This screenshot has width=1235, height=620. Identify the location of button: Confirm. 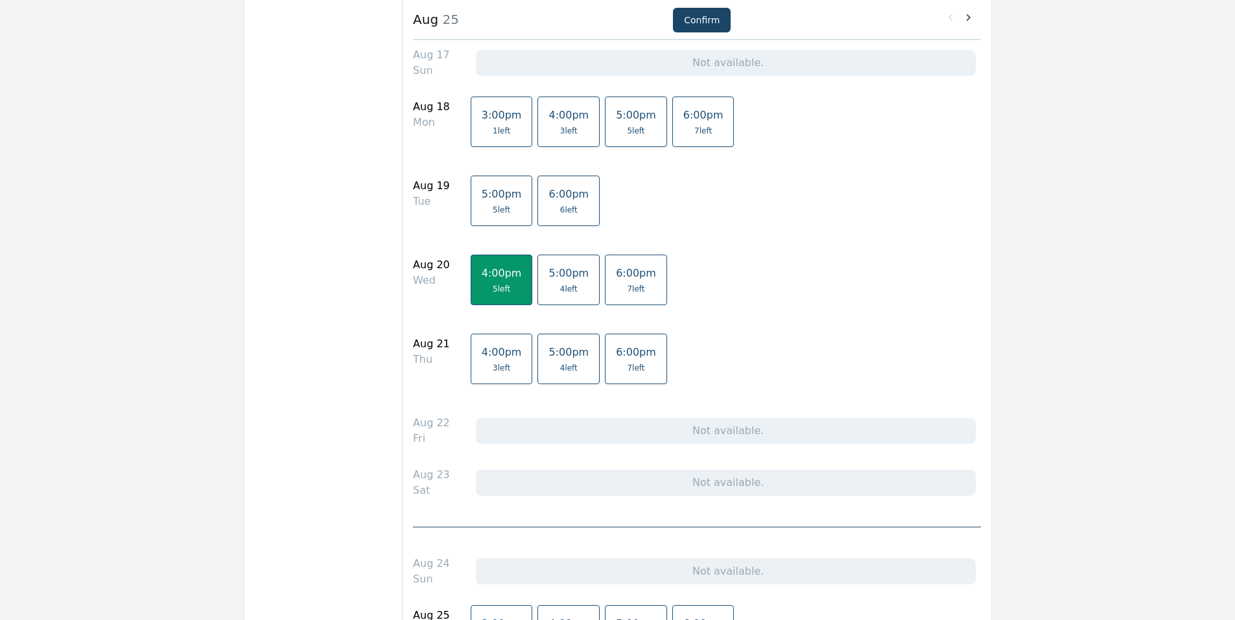
(701, 20).